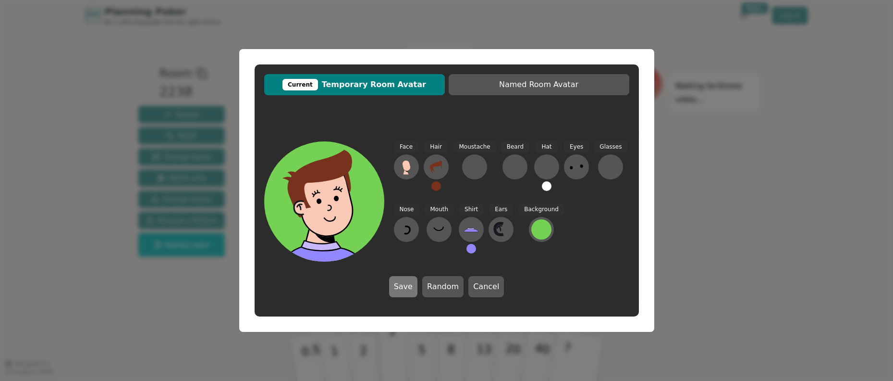  What do you see at coordinates (539, 85) in the screenshot?
I see `span: Named Room Avatar` at bounding box center [539, 85].